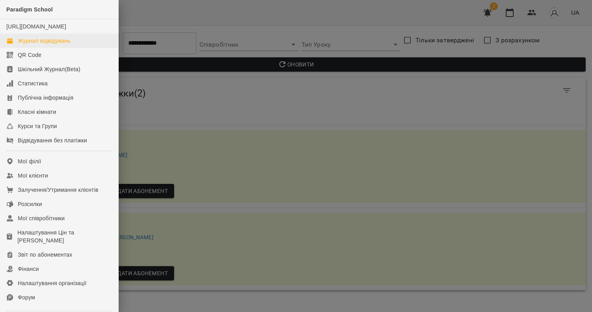 This screenshot has width=592, height=312. I want to click on div: Фінанси, so click(28, 269).